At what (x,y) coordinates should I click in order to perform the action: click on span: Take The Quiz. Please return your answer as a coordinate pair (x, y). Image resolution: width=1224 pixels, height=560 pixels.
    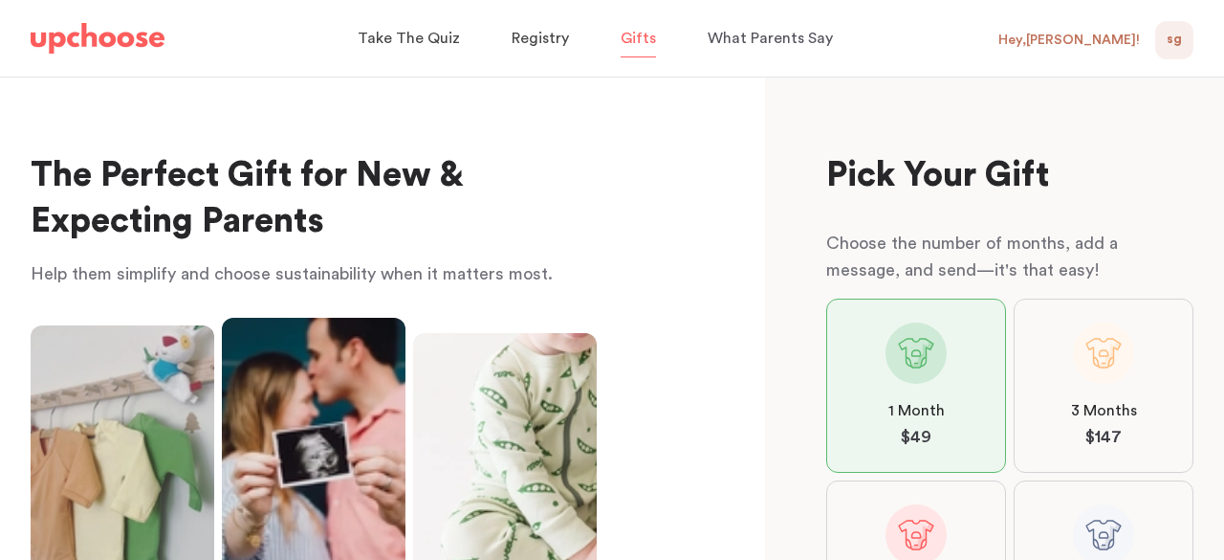
    Looking at the image, I should click on (408, 38).